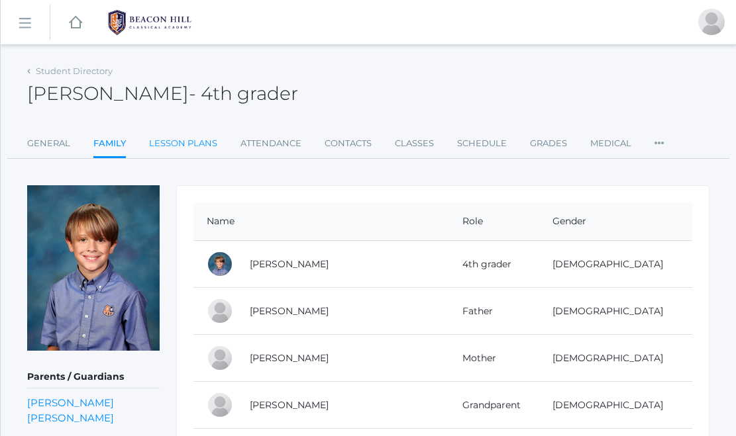 The image size is (736, 436). Describe the element at coordinates (183, 144) in the screenshot. I see `a: Lesson Plans` at that location.